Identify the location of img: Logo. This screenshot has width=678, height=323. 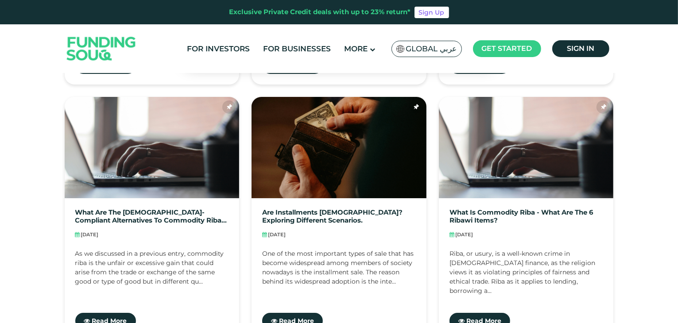
(101, 49).